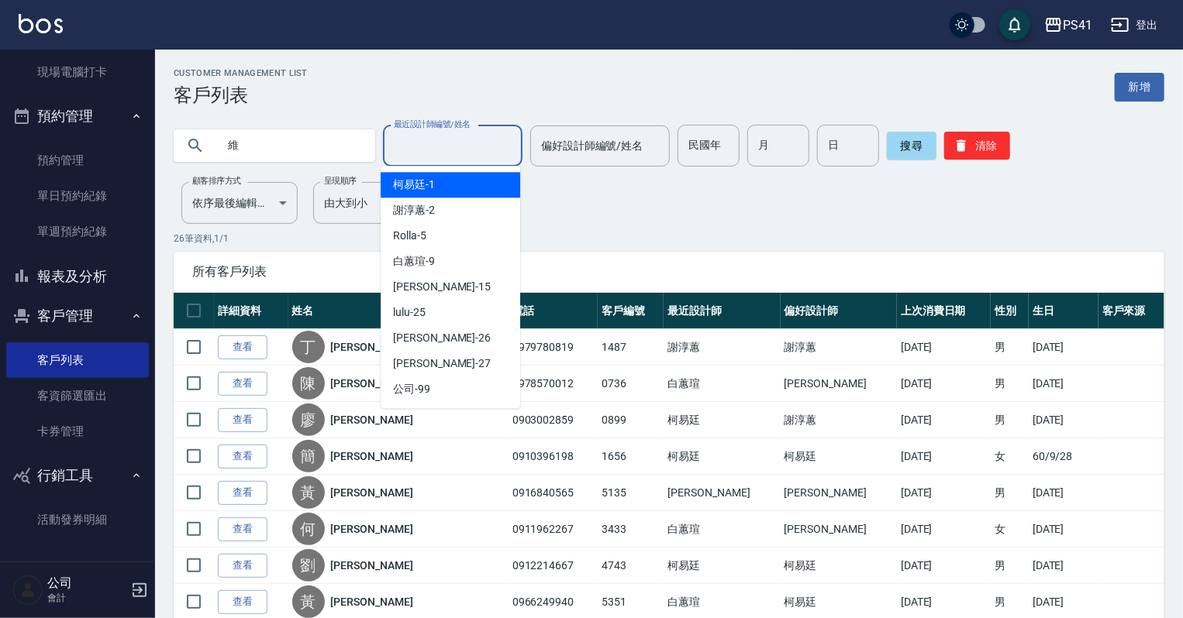 The height and width of the screenshot is (618, 1183). What do you see at coordinates (553, 529) in the screenshot?
I see `td: 0911962267` at bounding box center [553, 529].